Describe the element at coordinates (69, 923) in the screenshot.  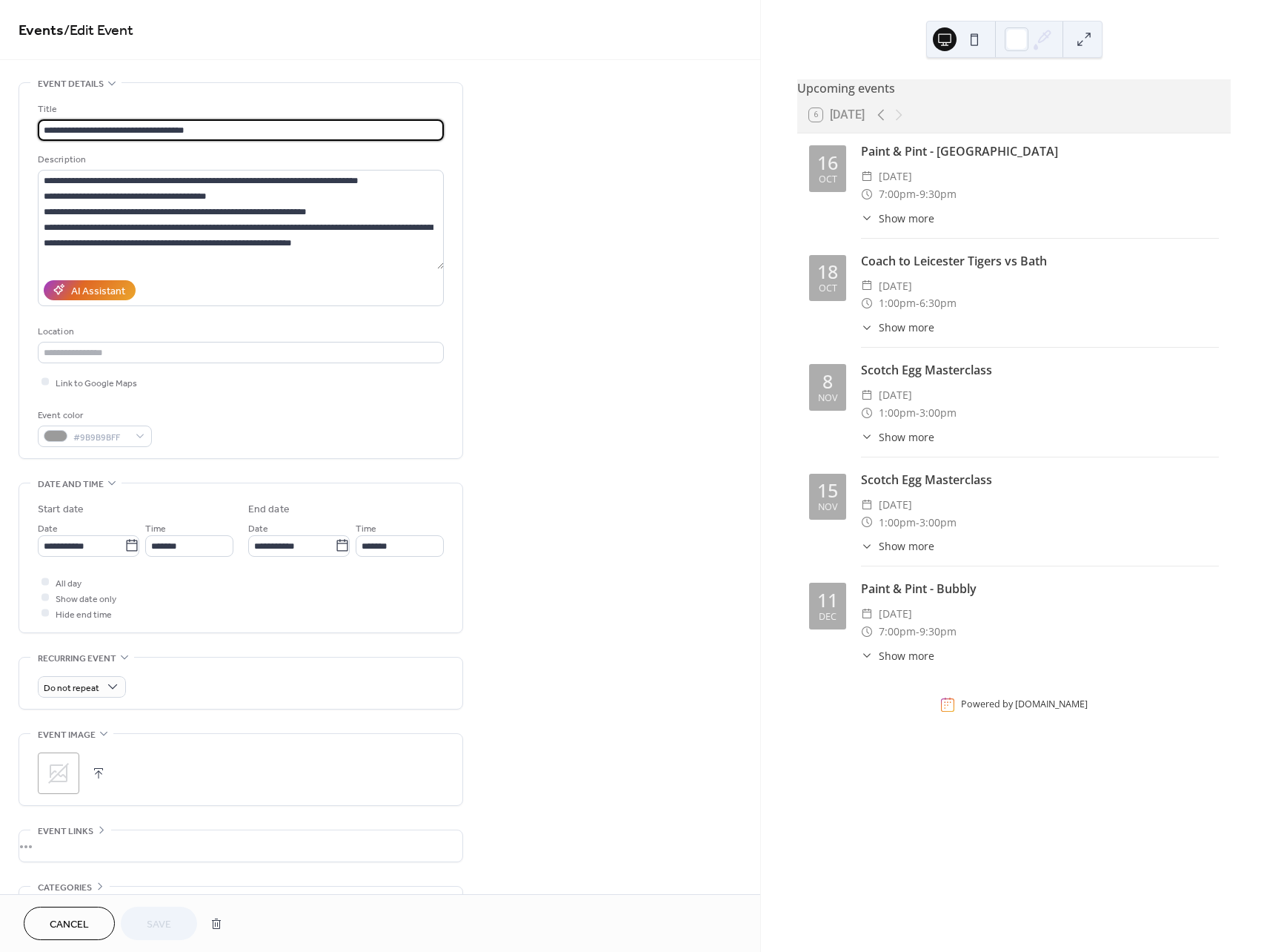
I see `a: Cancel` at that location.